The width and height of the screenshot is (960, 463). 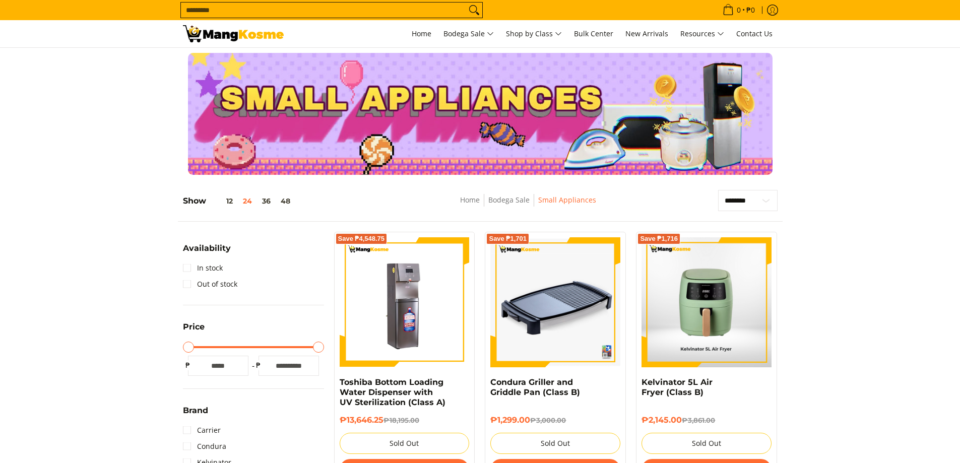 I want to click on button: Search, so click(x=474, y=10).